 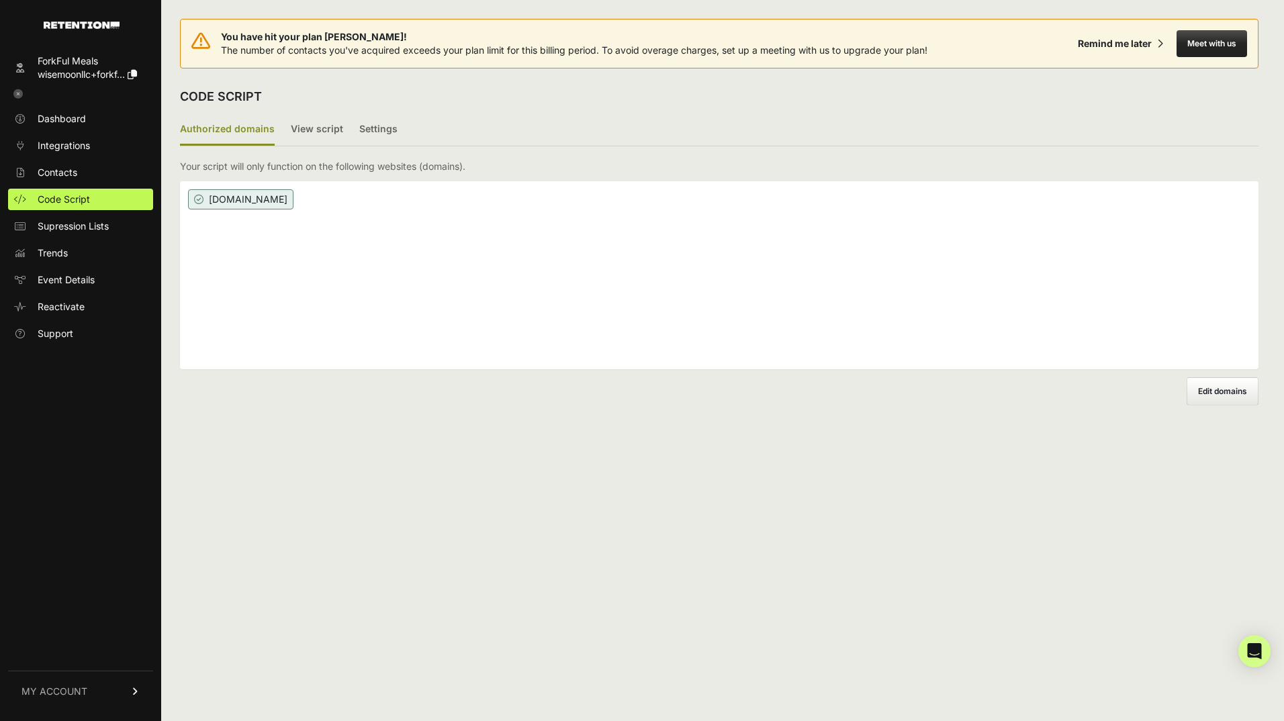 I want to click on a: Reactivate, so click(x=81, y=307).